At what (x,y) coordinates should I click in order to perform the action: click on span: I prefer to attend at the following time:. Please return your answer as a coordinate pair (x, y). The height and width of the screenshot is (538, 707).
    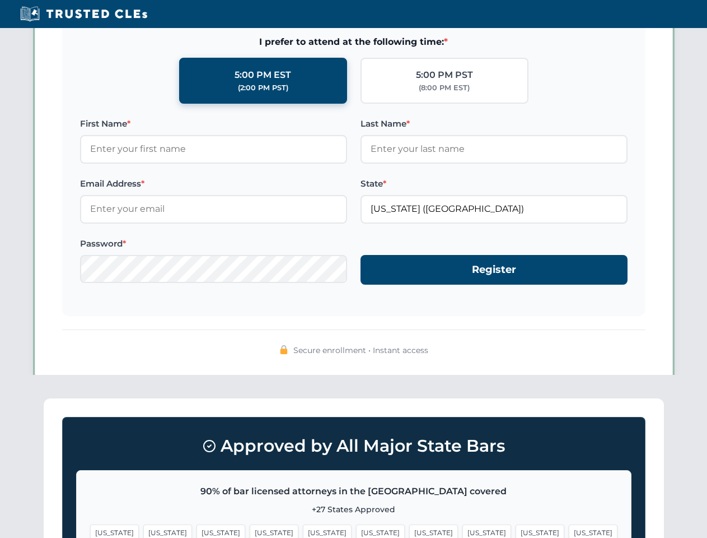
    Looking at the image, I should click on (354, 42).